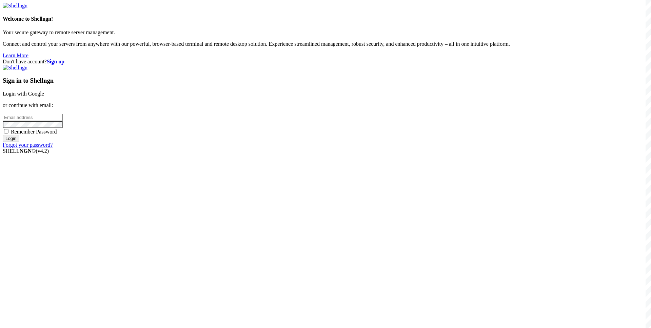  I want to click on input: Remember Password, so click(6, 131).